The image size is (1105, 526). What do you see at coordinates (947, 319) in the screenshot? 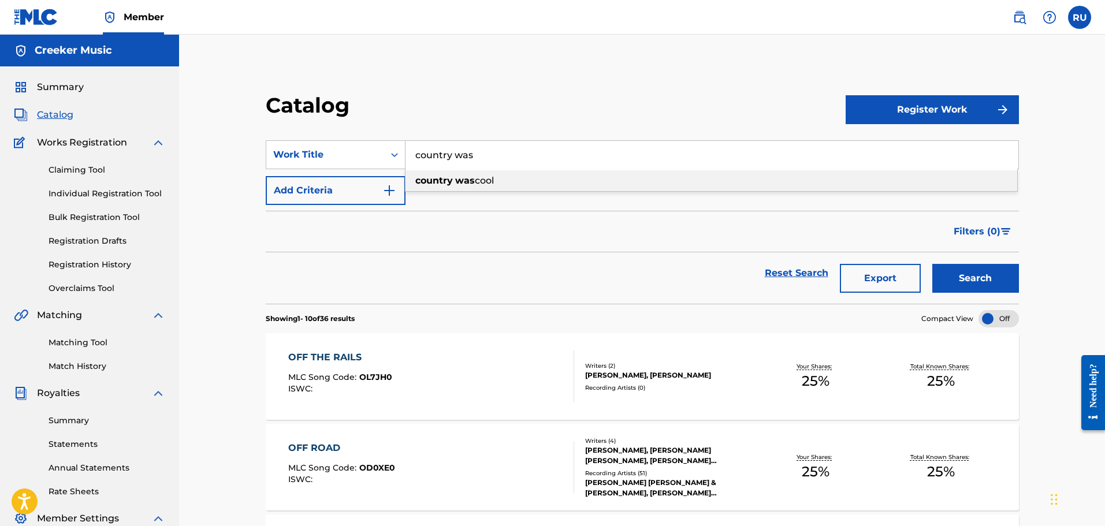
I see `span: Compact View` at bounding box center [947, 319].